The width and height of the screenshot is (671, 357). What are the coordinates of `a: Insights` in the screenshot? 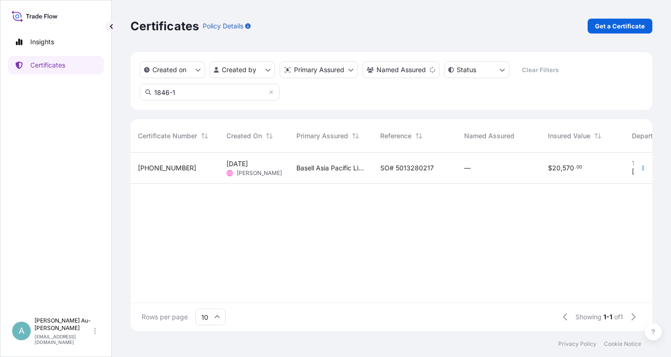 It's located at (56, 42).